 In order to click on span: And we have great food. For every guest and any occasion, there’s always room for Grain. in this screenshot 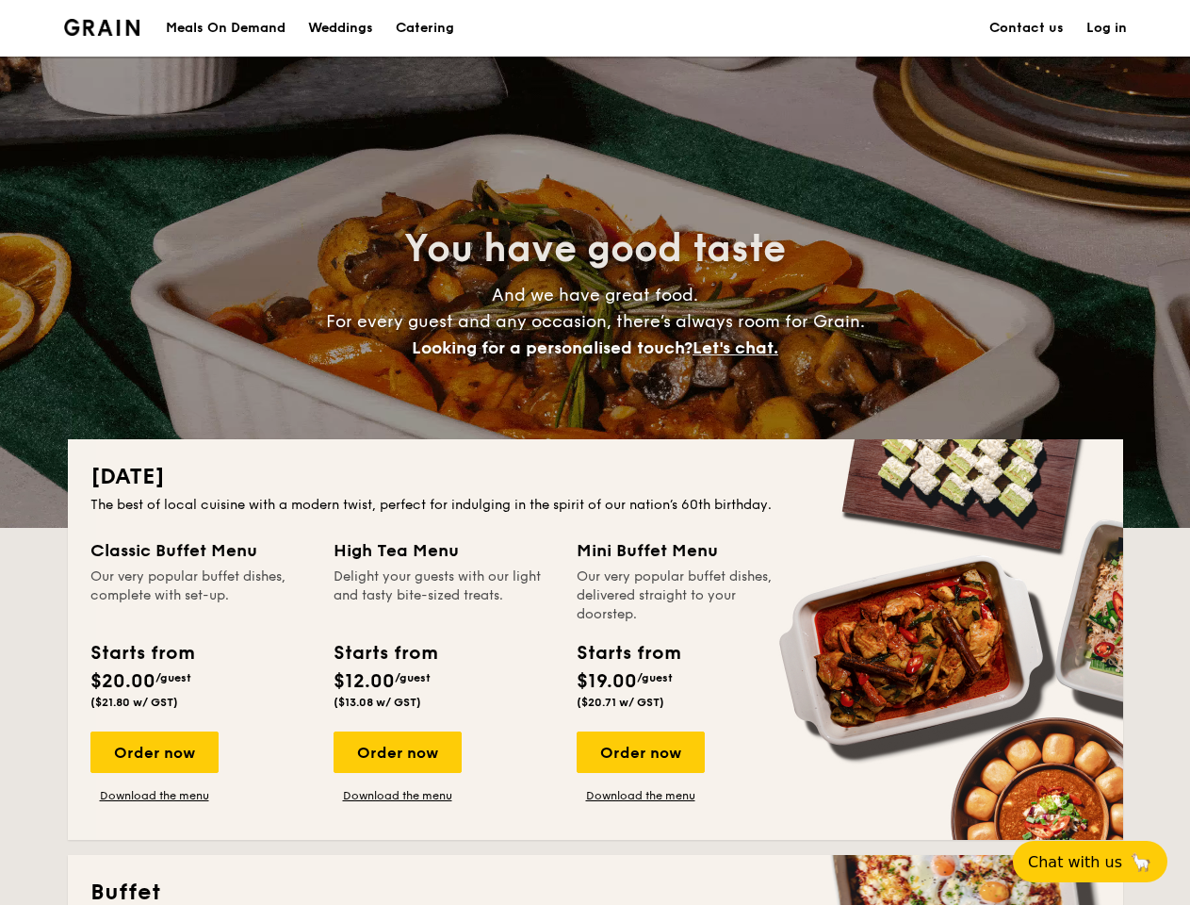, I will do `click(596, 321)`.